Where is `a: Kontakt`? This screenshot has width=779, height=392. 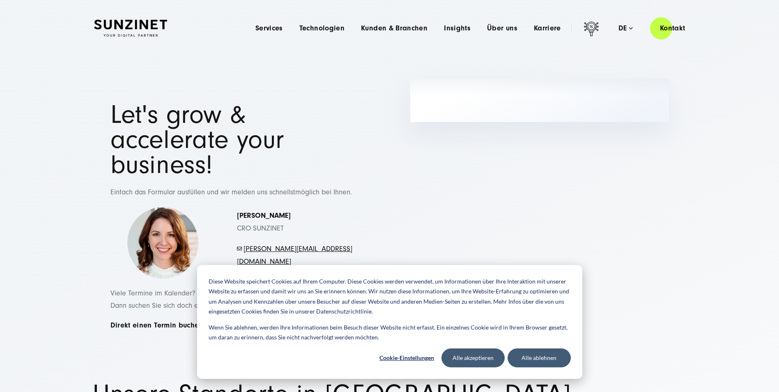
a: Kontakt is located at coordinates (673, 28).